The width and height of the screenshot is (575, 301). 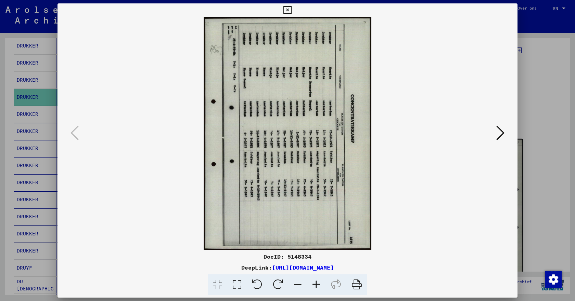 What do you see at coordinates (553, 280) in the screenshot?
I see `img: Wijzigingstoestemming` at bounding box center [553, 280].